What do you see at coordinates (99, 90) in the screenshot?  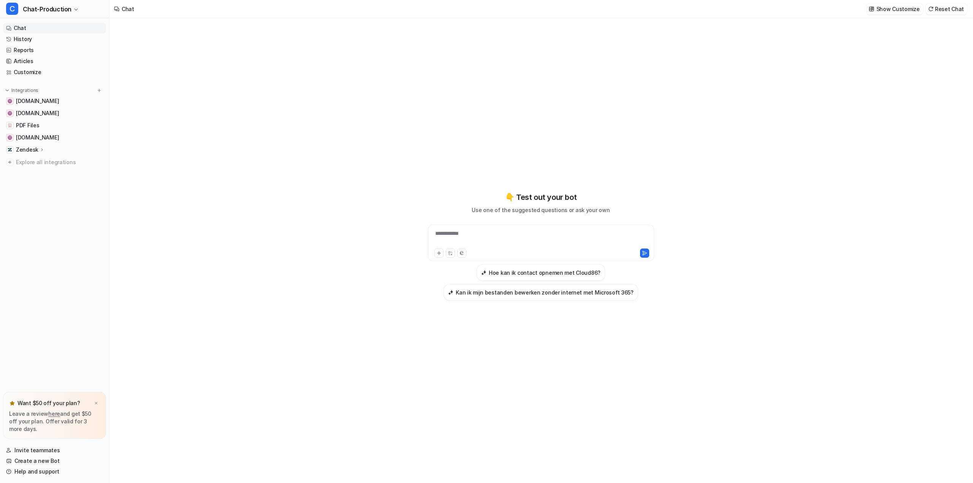 I see `img: menu_add.svg` at bounding box center [99, 90].